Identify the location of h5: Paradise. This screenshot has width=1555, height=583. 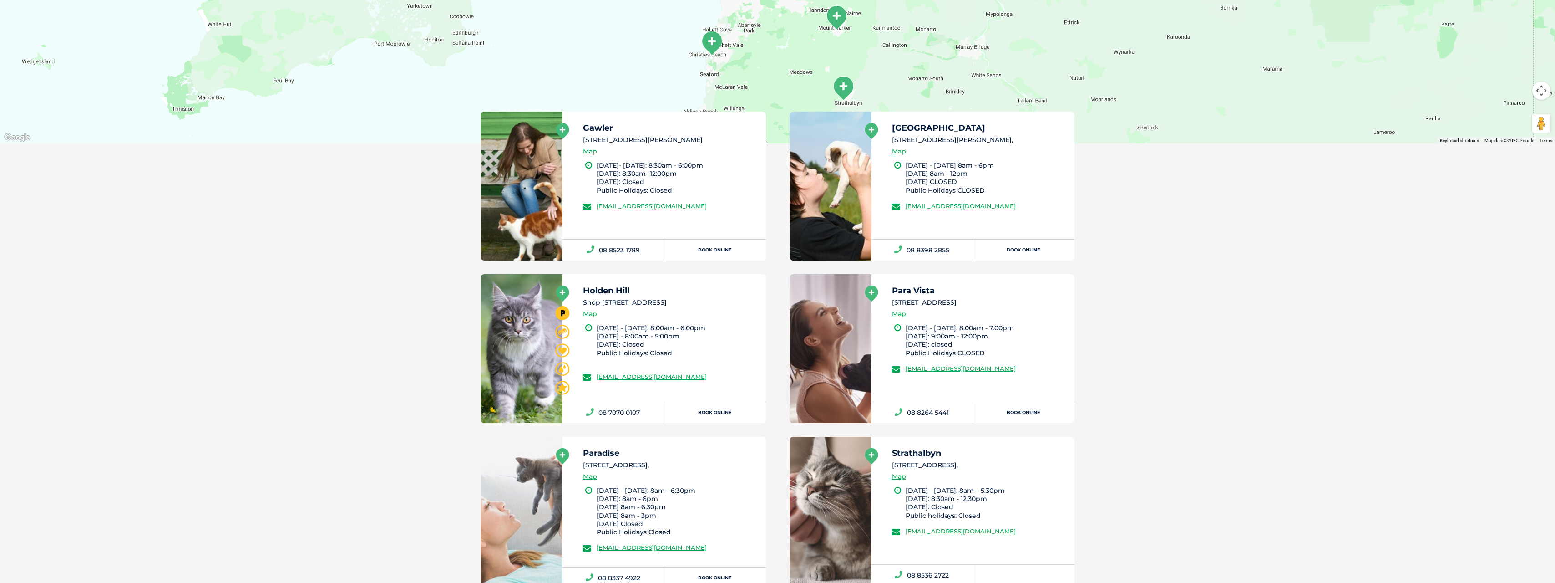
(670, 453).